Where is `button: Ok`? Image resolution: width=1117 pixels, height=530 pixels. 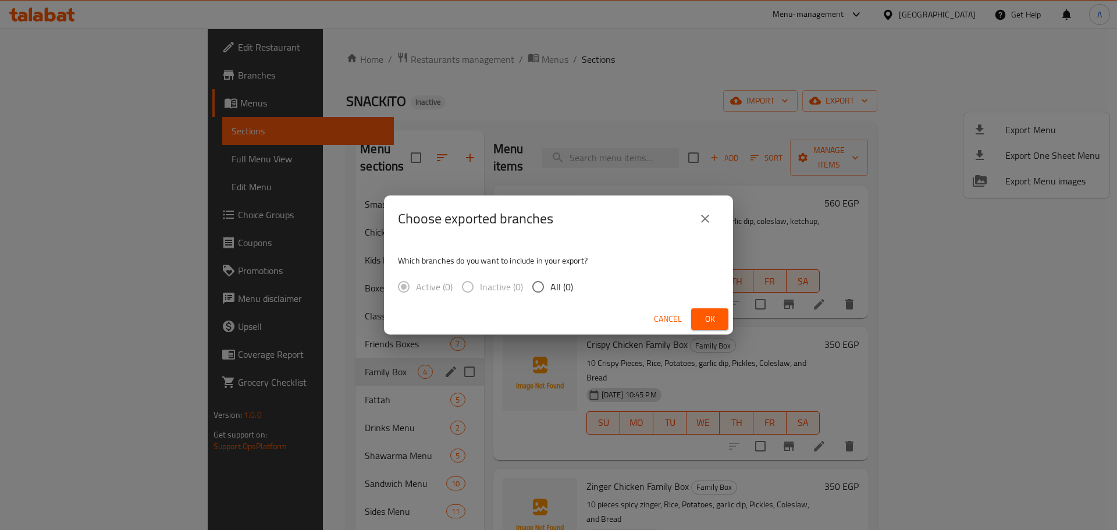
button: Ok is located at coordinates (710, 319).